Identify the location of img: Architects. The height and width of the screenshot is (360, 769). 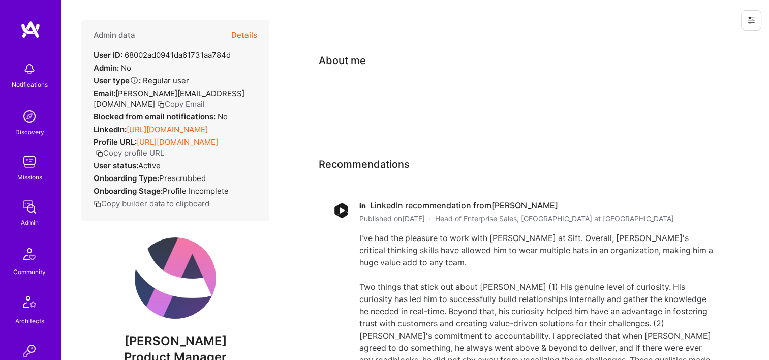
(29, 304).